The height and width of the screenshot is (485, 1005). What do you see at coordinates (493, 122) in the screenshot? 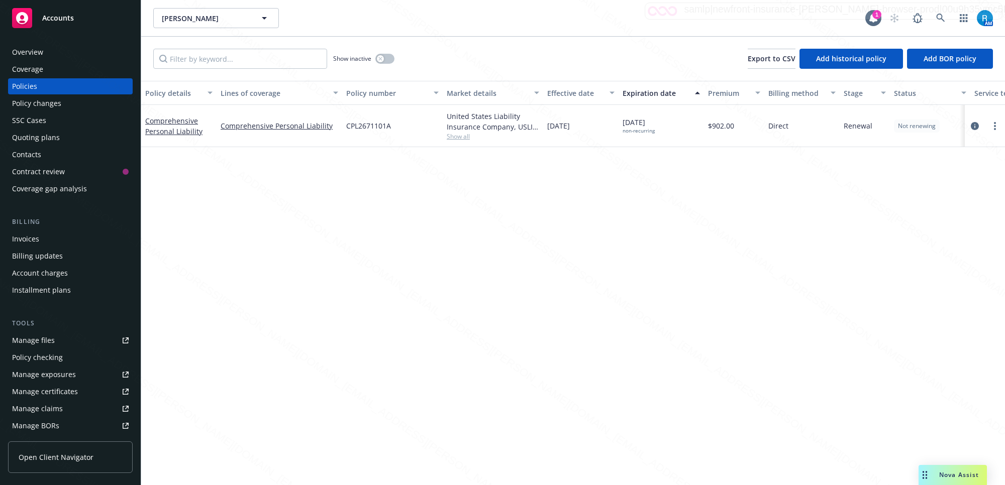
I see `div: United States Liability Insurance Company, USLI, Monarch Insurance Services` at bounding box center [493, 122].